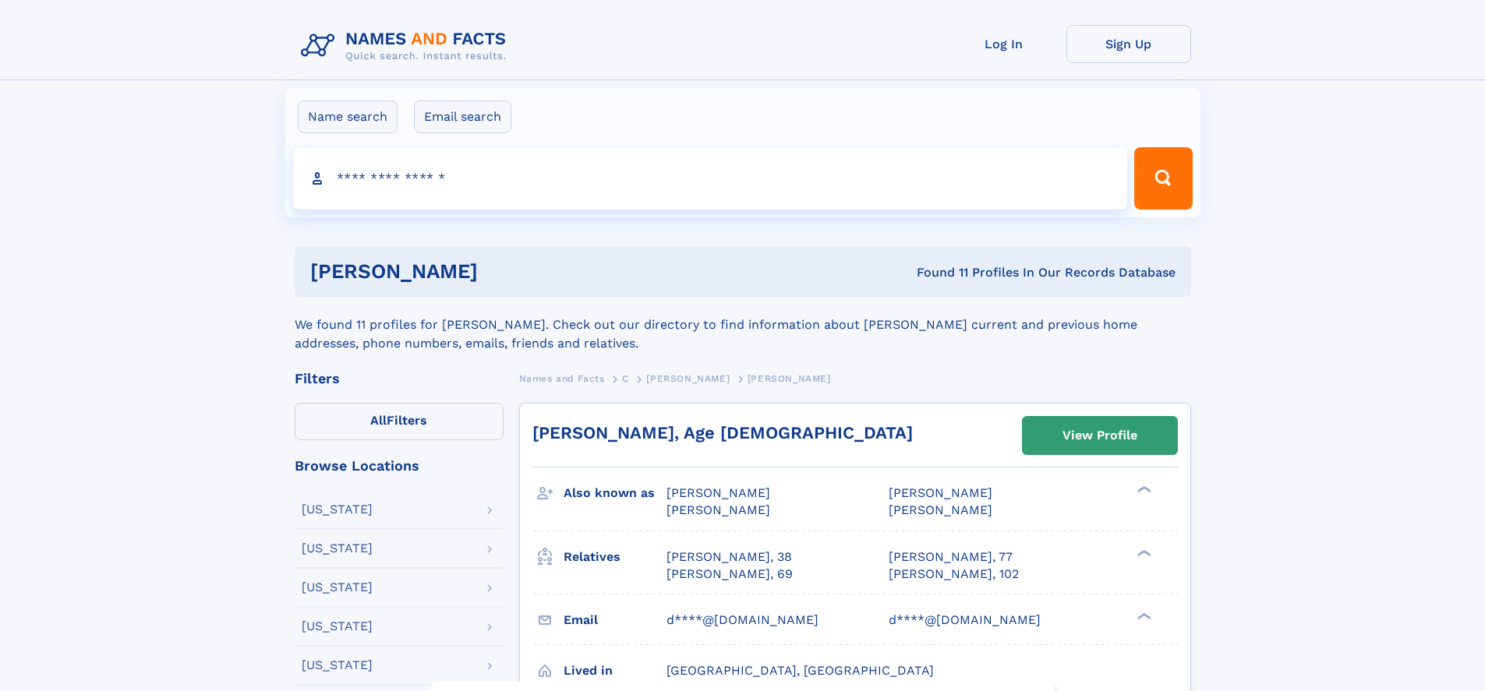  What do you see at coordinates (462, 117) in the screenshot?
I see `label: Email search` at bounding box center [462, 117].